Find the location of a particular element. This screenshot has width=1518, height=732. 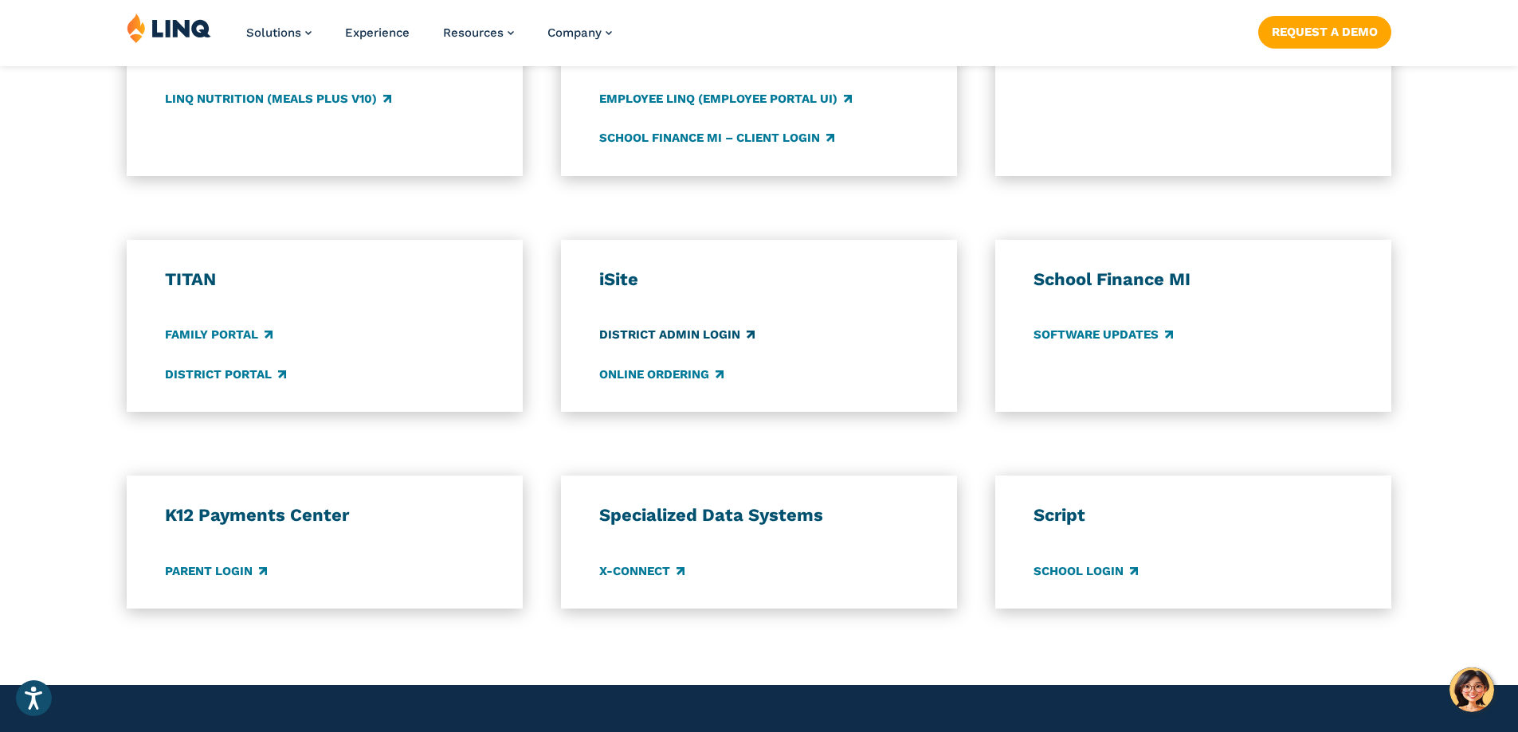

a: LINQ Nutrition (Meals Plus v10) is located at coordinates (278, 99).